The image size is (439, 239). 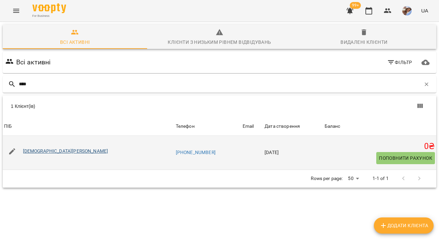 I want to click on div: Баланс, so click(x=332, y=127).